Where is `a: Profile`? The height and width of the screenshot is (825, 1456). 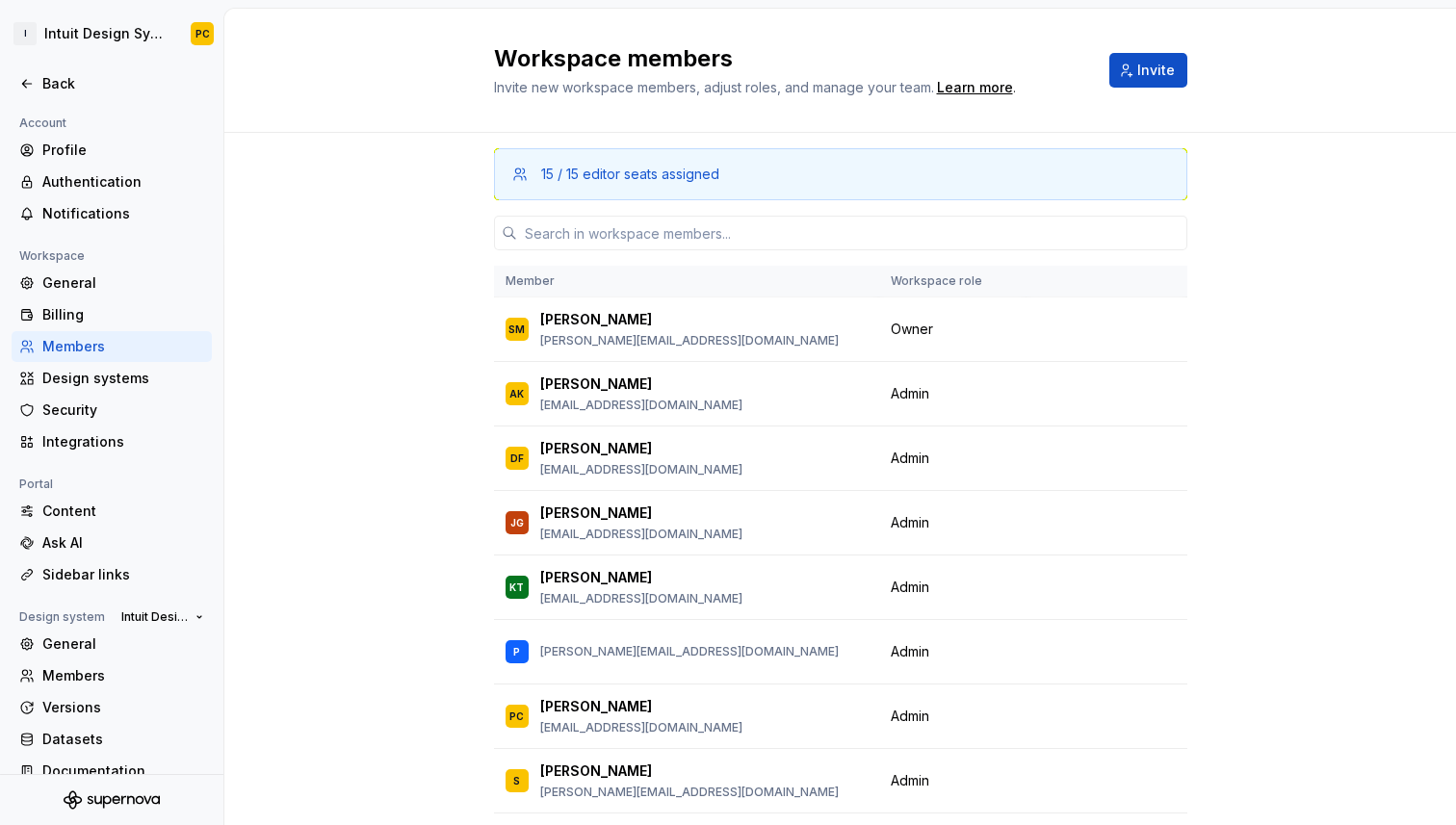
a: Profile is located at coordinates (112, 150).